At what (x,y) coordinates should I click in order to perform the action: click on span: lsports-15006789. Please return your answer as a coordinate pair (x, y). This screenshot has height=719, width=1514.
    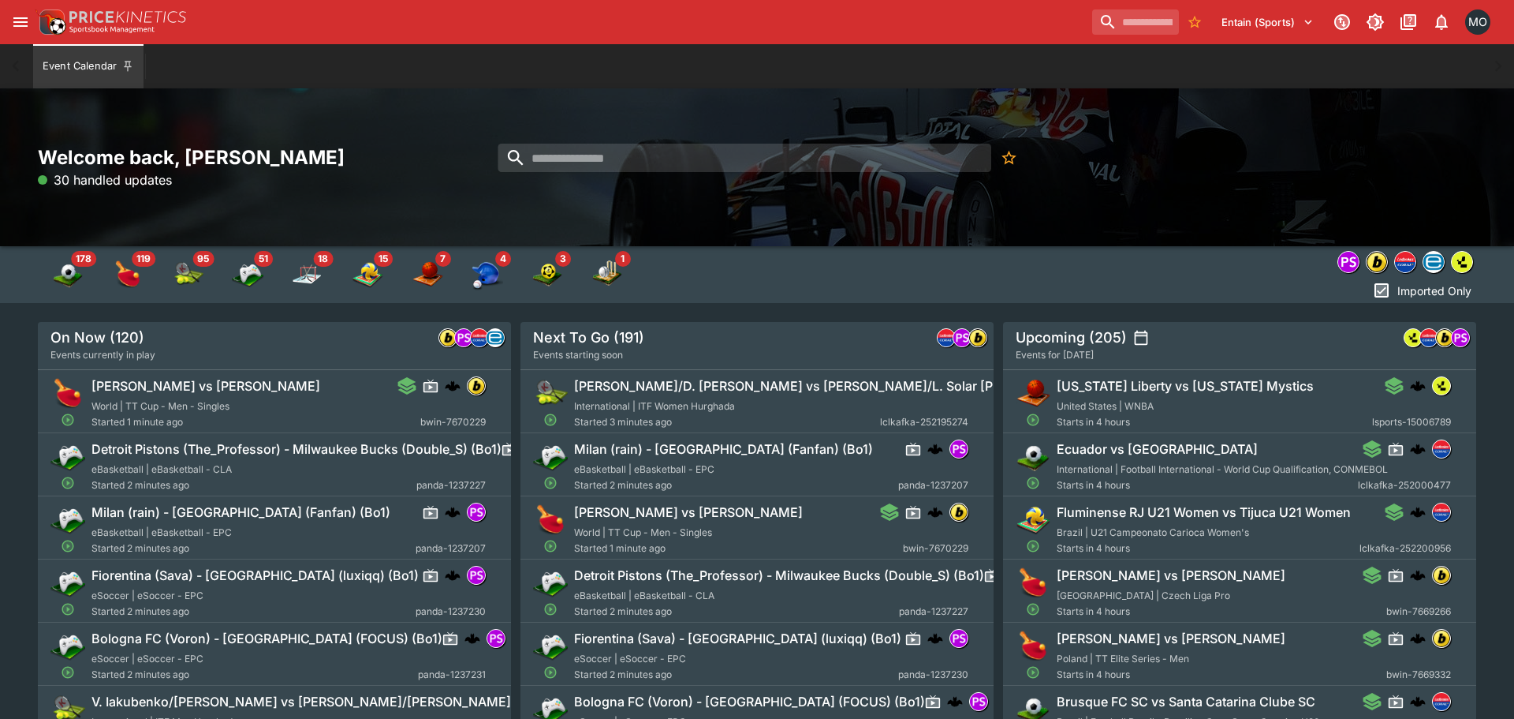
    Looking at the image, I should click on (1412, 422).